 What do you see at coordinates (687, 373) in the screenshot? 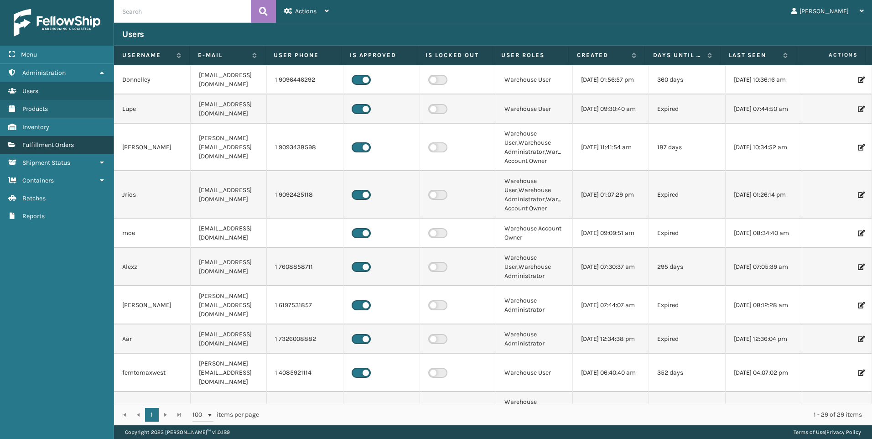
I see `td: 352 days` at bounding box center [687, 373].